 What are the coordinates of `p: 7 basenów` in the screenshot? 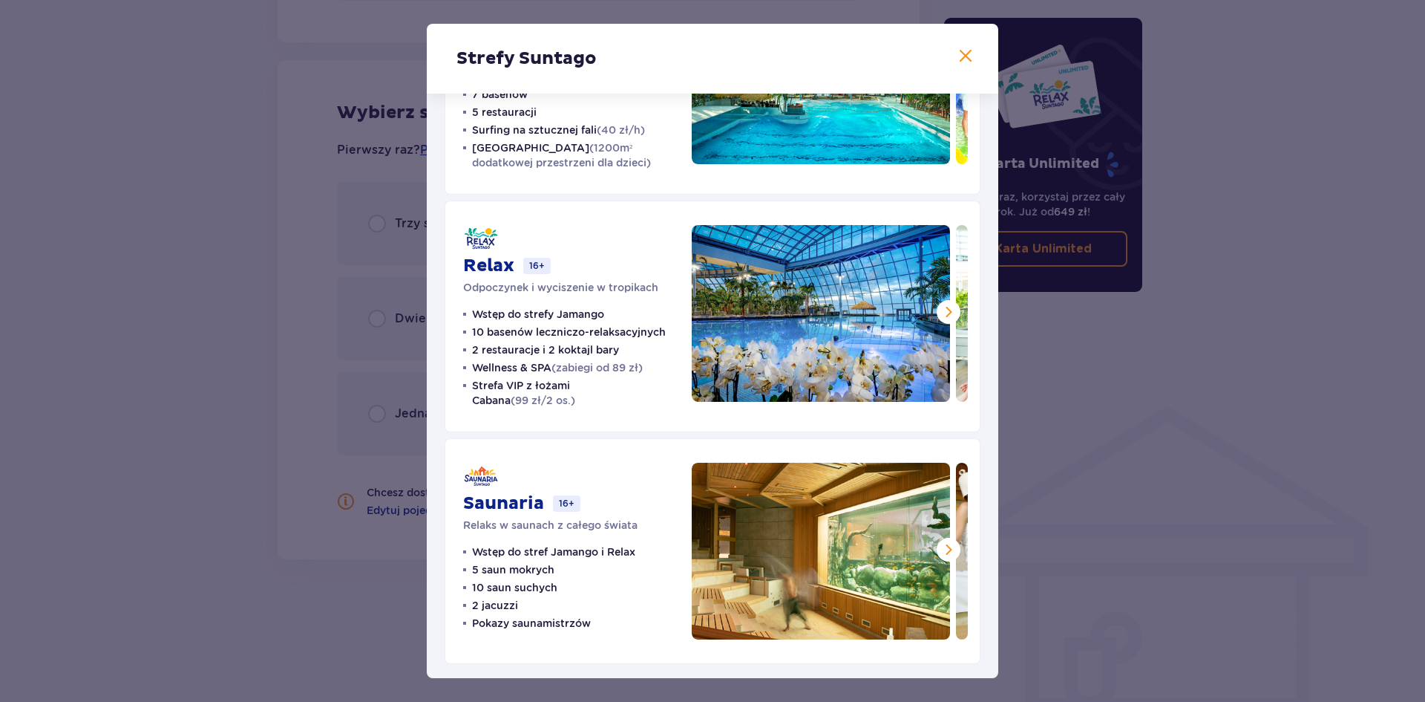 It's located at (500, 94).